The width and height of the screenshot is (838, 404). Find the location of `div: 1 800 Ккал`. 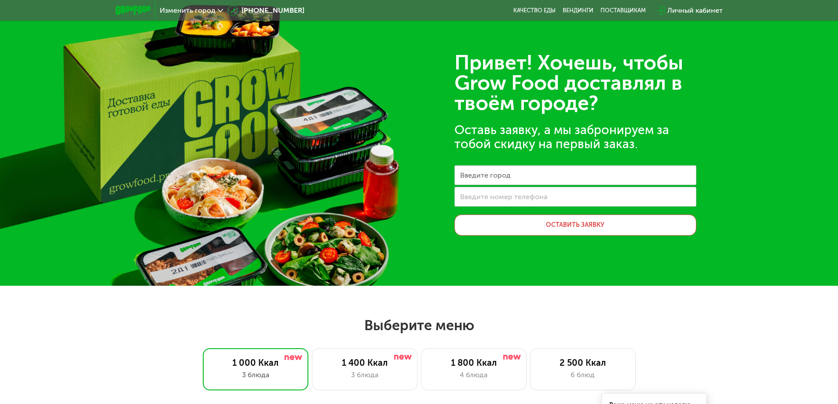

div: 1 800 Ккал is located at coordinates (474, 363).